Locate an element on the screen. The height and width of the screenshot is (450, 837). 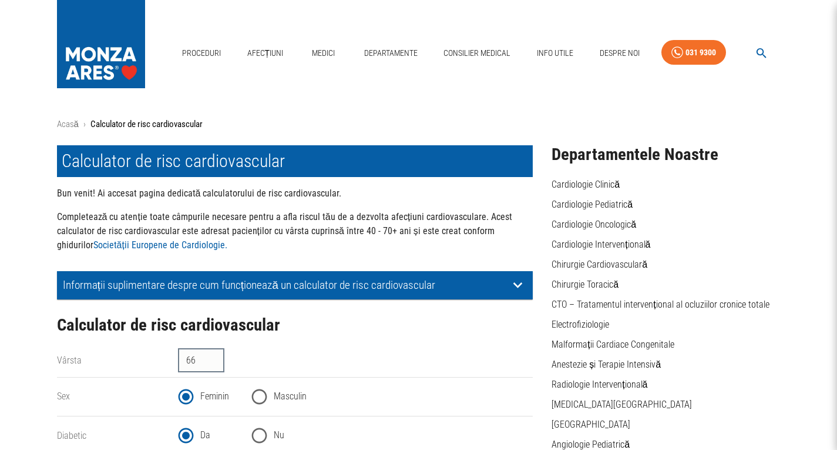
a: Medici is located at coordinates (324, 53).